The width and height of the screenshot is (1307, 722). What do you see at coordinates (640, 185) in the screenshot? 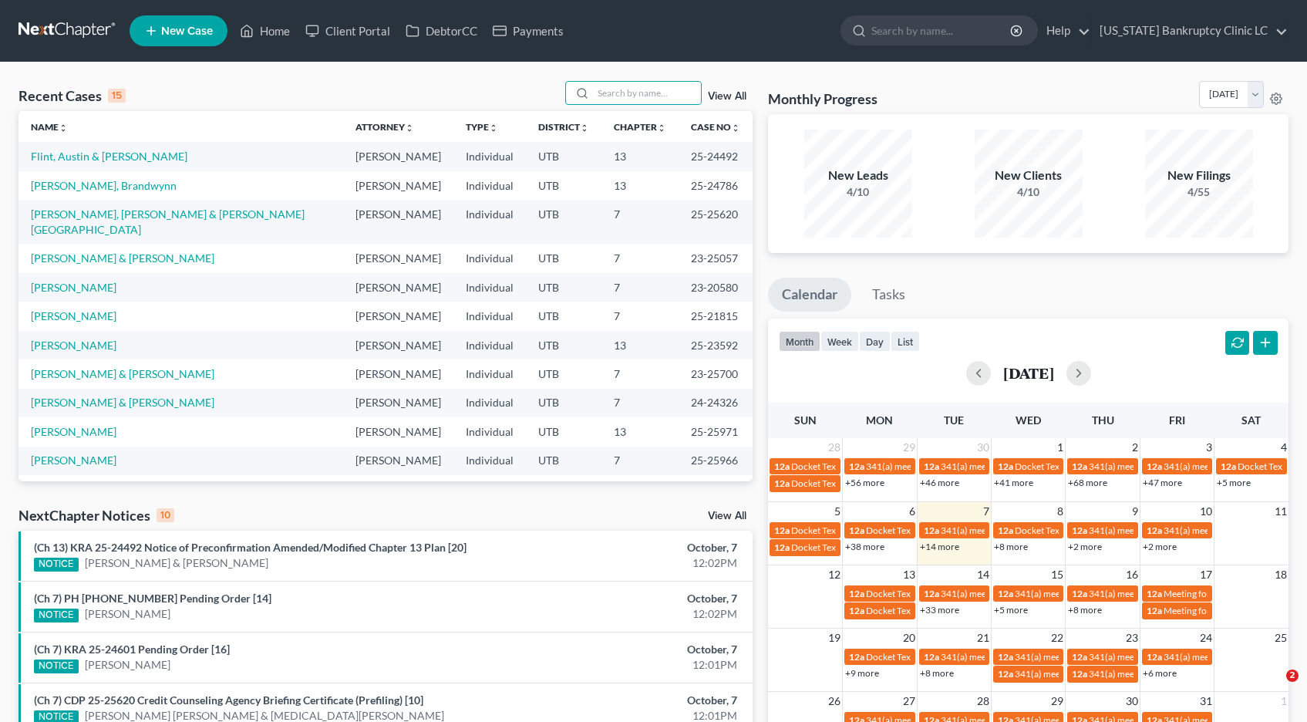
I see `td: 13` at bounding box center [640, 185].